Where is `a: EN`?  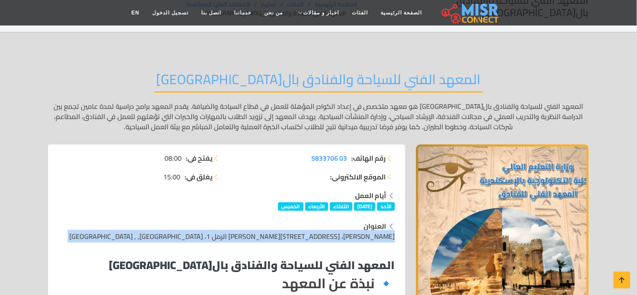 a: EN is located at coordinates (135, 13).